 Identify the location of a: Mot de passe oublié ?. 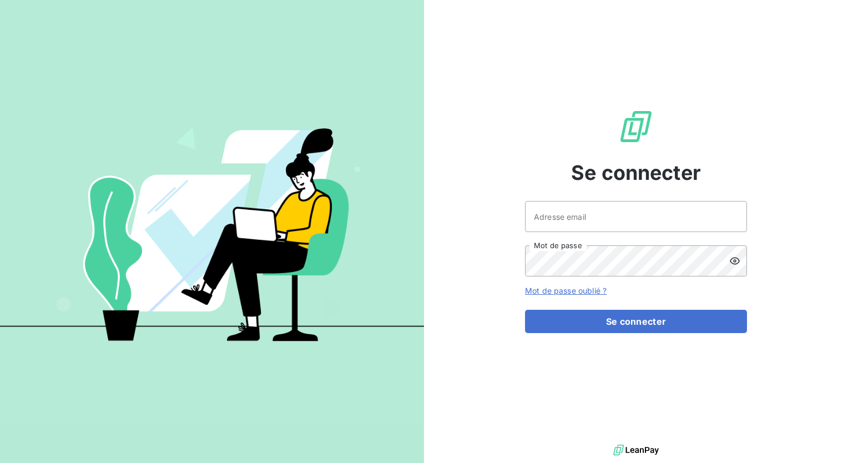
(565, 290).